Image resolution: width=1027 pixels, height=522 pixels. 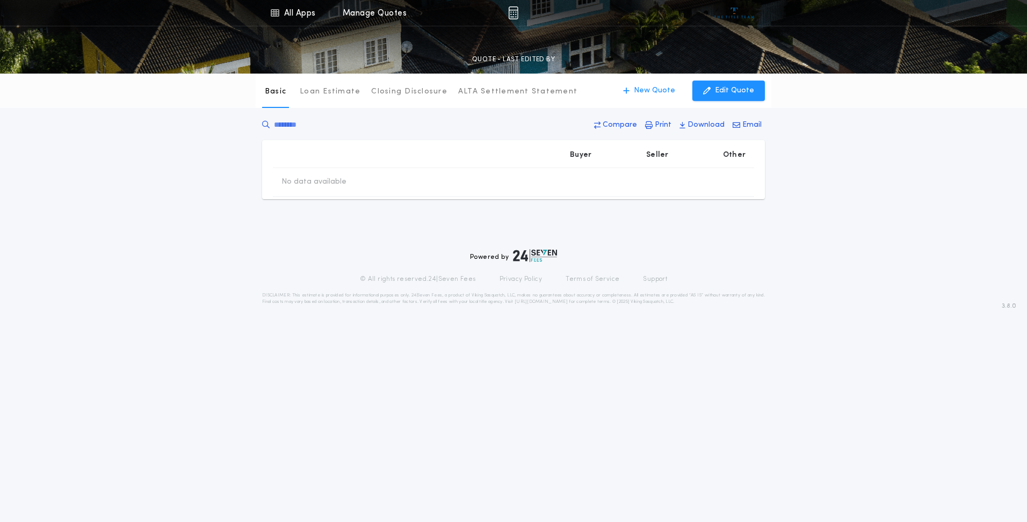 I want to click on p: Email, so click(x=752, y=125).